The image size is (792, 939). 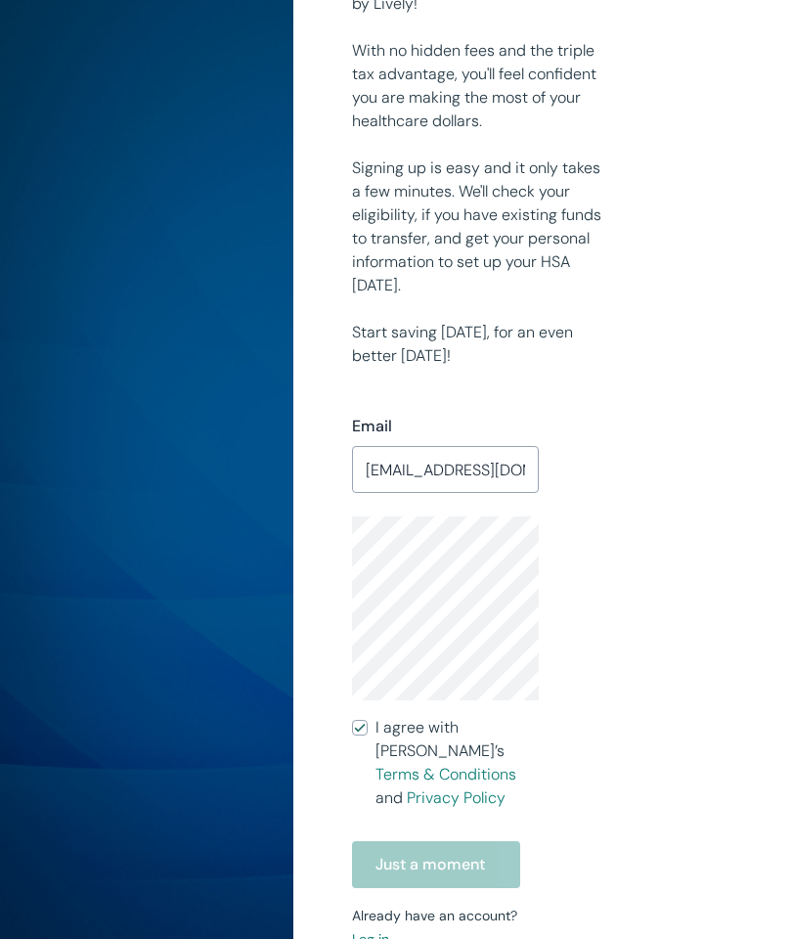 What do you see at coordinates (446, 773) in the screenshot?
I see `a: Terms & Conditions` at bounding box center [446, 773].